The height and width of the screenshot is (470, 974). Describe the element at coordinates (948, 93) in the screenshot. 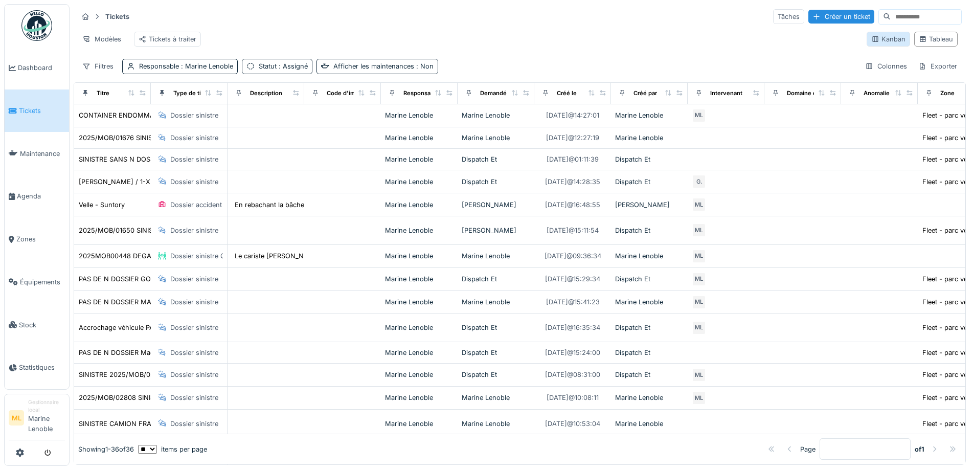

I see `div: Zone` at that location.